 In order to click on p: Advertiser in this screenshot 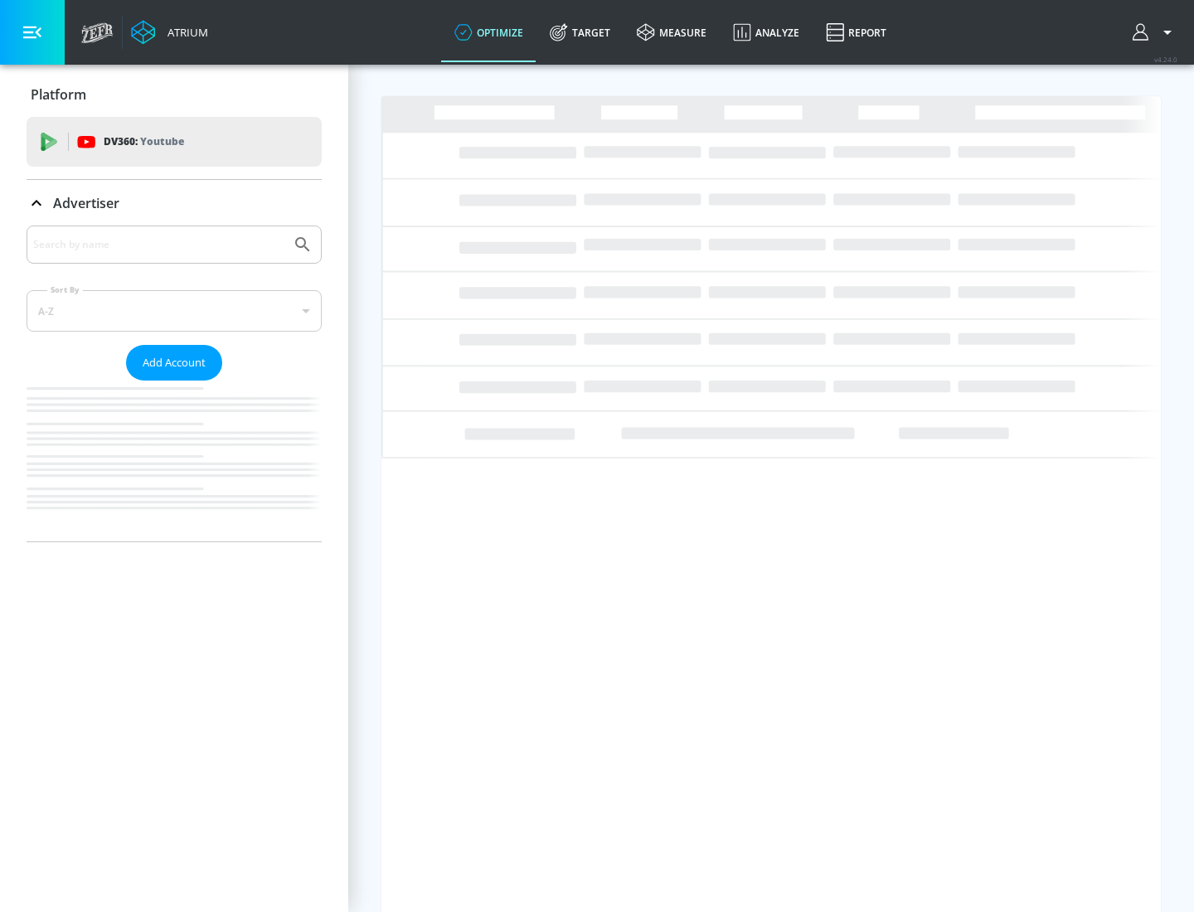, I will do `click(86, 203)`.